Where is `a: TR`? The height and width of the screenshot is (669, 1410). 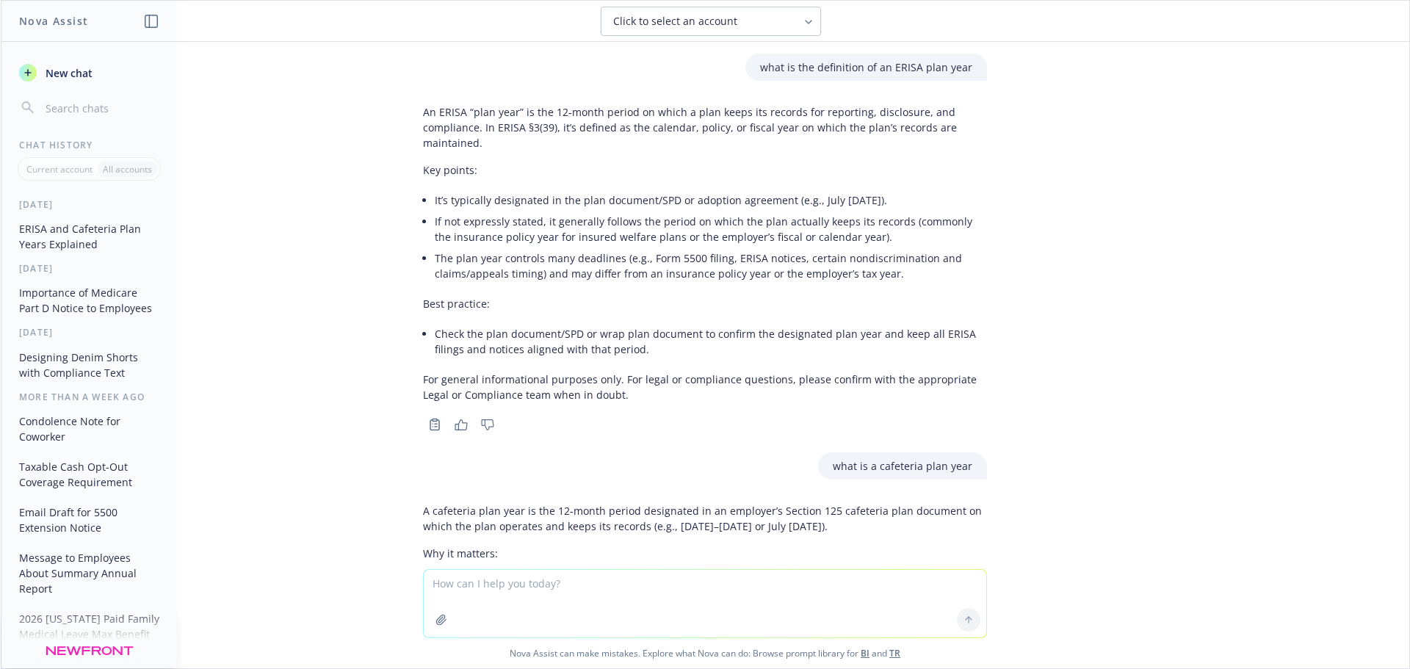 a: TR is located at coordinates (895, 653).